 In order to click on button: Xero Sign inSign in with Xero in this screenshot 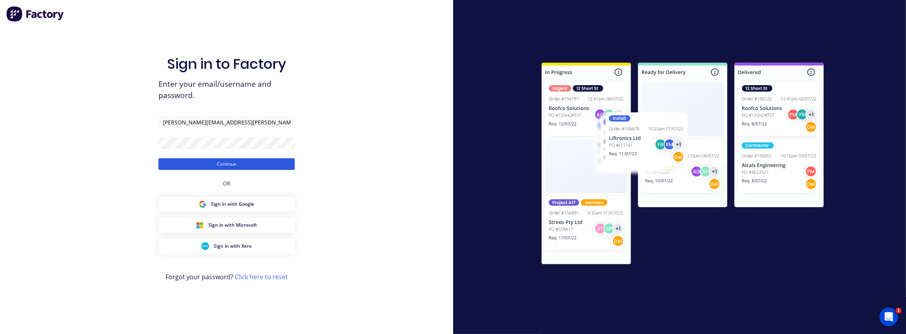, I will do `click(227, 246)`.